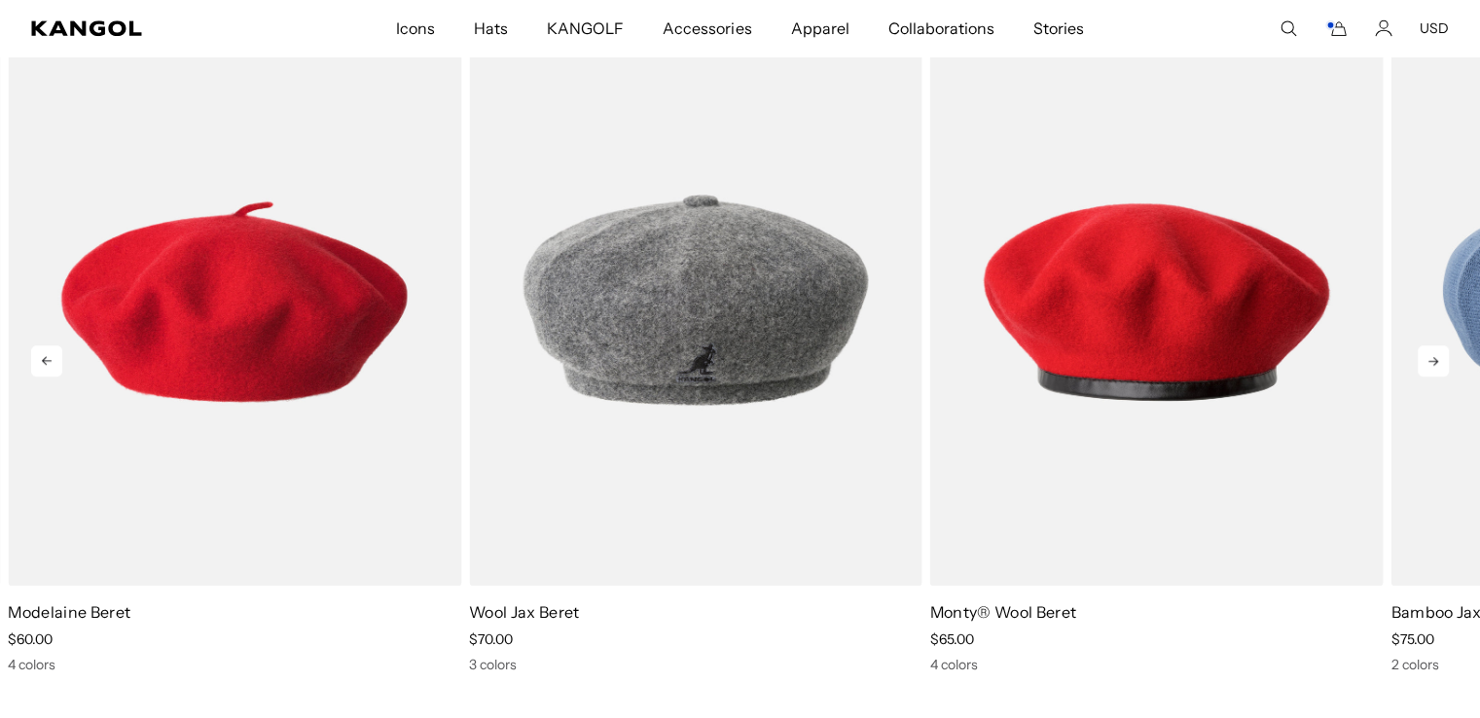  I want to click on a: Wool Jax Beret, so click(523, 612).